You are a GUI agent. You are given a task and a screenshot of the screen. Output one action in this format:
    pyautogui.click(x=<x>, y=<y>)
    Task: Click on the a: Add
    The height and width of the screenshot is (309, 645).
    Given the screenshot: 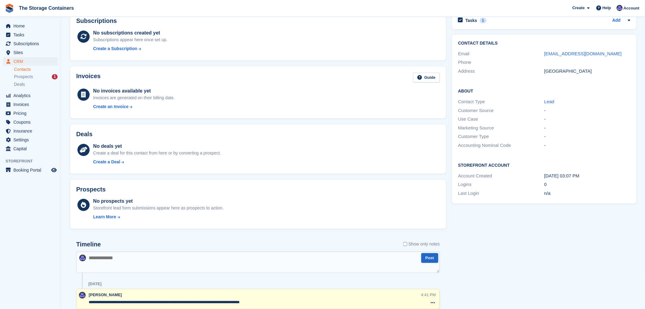 What is the action you would take?
    pyautogui.click(x=617, y=20)
    